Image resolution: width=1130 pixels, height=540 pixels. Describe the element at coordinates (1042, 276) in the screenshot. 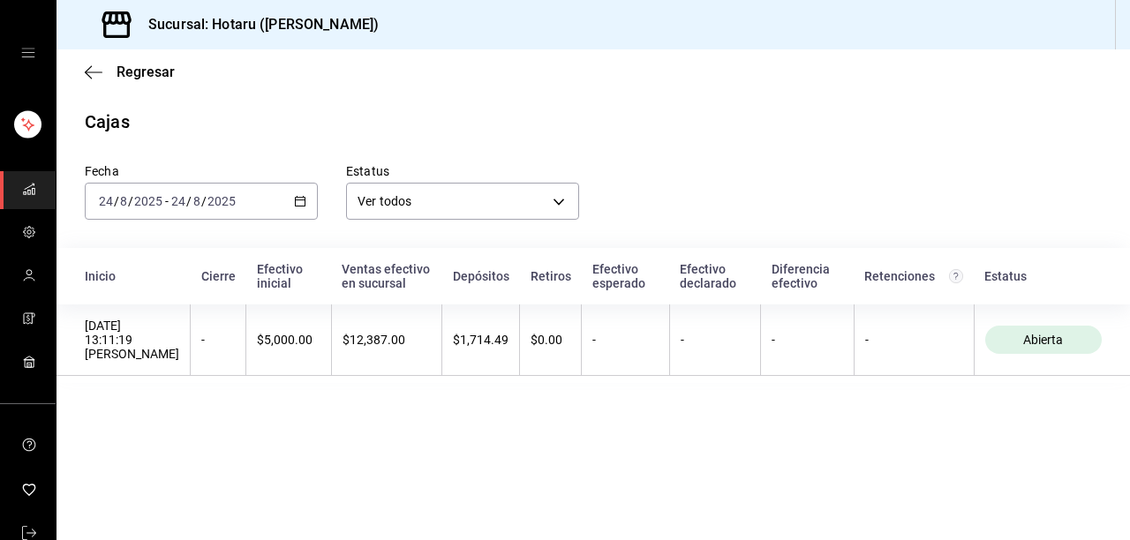

I see `div: Estatus` at that location.